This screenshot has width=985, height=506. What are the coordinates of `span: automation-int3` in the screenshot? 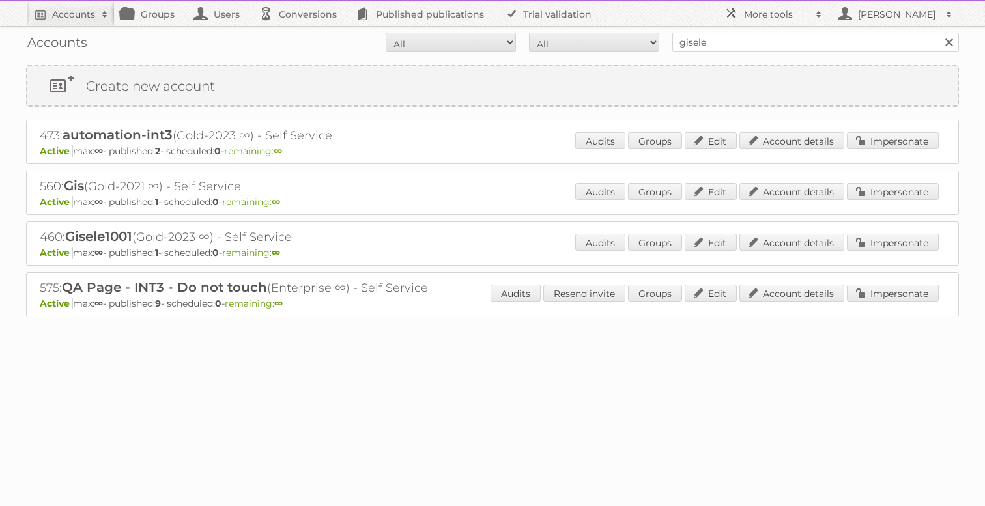 It's located at (117, 135).